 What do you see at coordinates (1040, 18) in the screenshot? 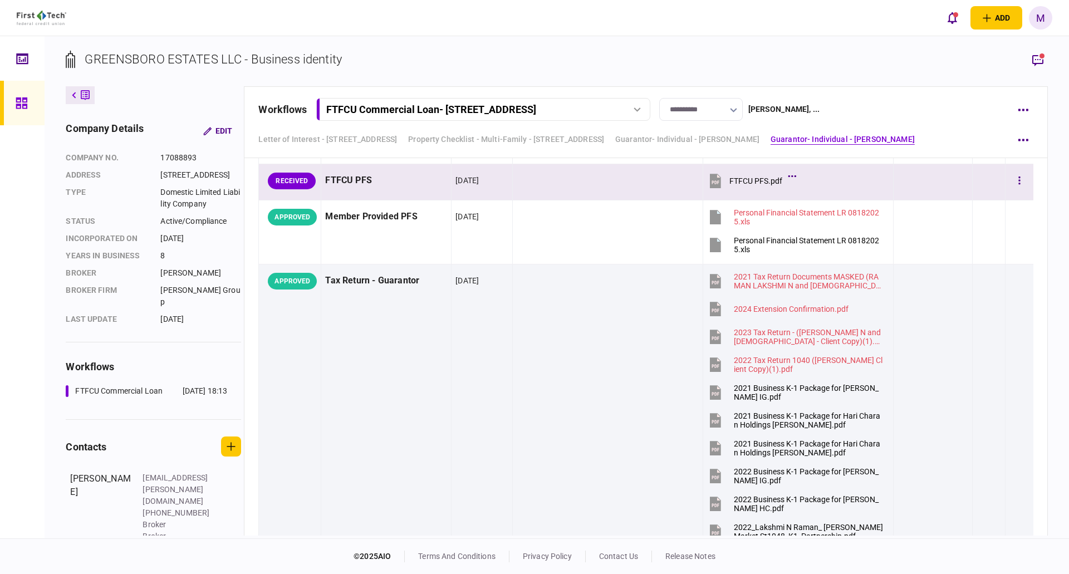
I see `button: M` at bounding box center [1040, 18].